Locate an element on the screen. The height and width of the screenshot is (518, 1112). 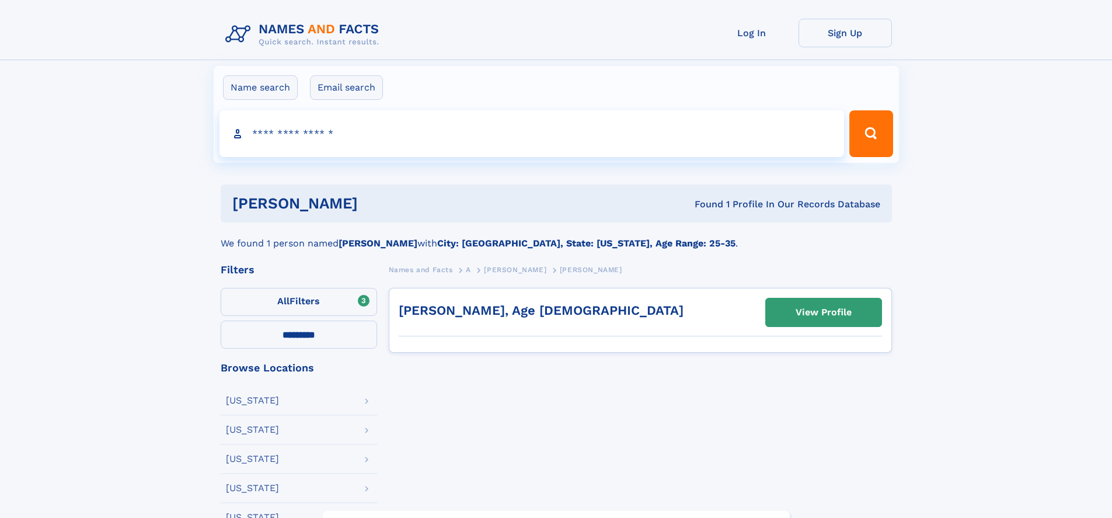
img: Logo Names and Facts is located at coordinates (305, 34).